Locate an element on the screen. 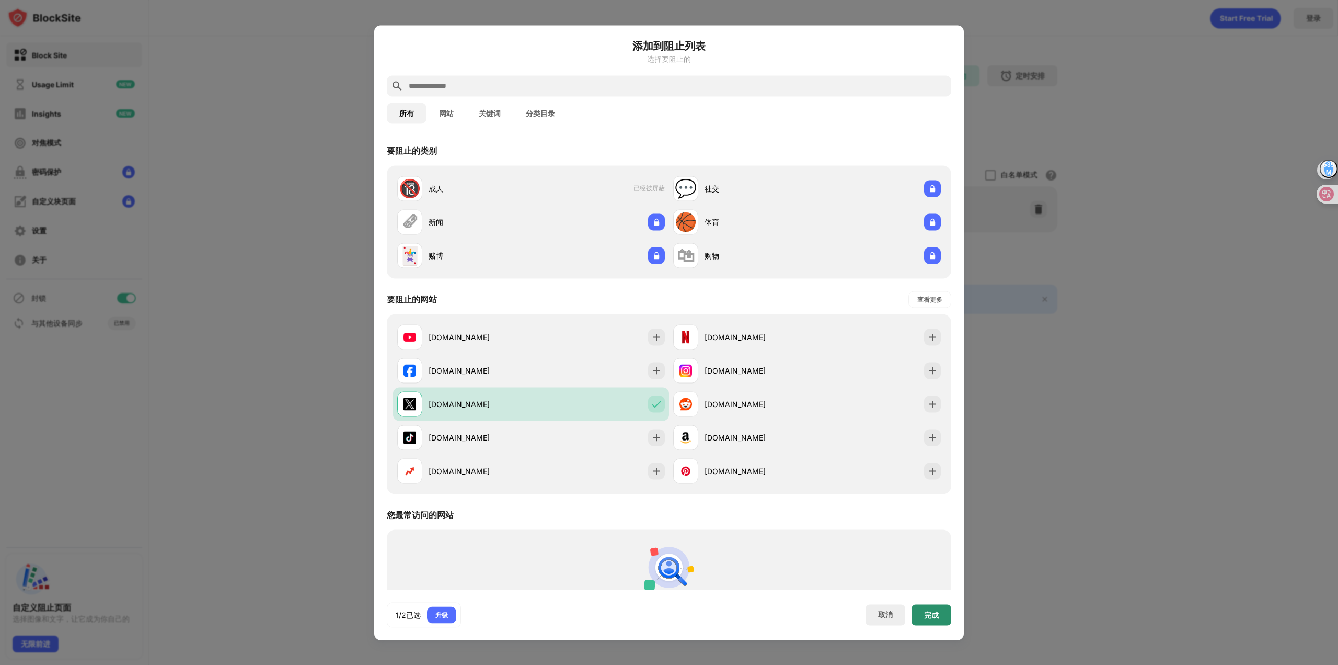 The width and height of the screenshot is (1338, 665). div: 您最常访问的网站 is located at coordinates (420, 514).